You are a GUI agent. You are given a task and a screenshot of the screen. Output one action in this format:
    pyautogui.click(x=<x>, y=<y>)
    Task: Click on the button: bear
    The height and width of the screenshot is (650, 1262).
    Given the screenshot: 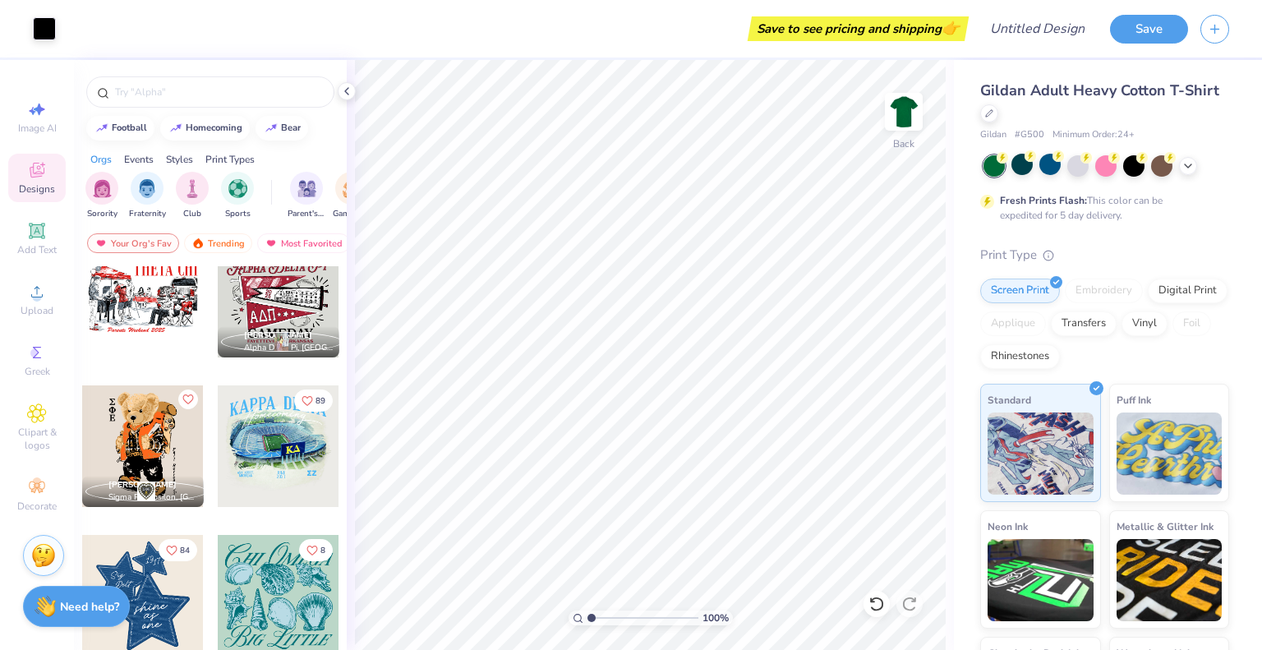 What is the action you would take?
    pyautogui.click(x=282, y=128)
    